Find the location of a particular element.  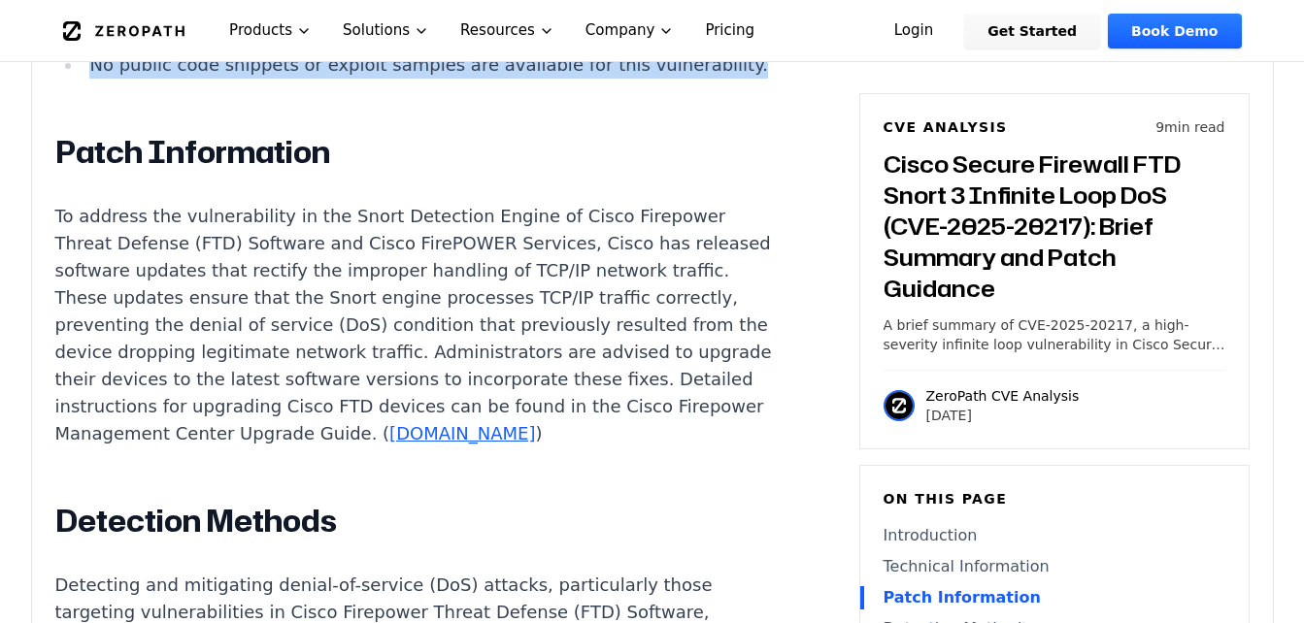

p: A brief summary of CVE-2025-20217, a high-severity infinite loop vulnerability in Cisco Secure Fi... is located at coordinates (1054, 335).